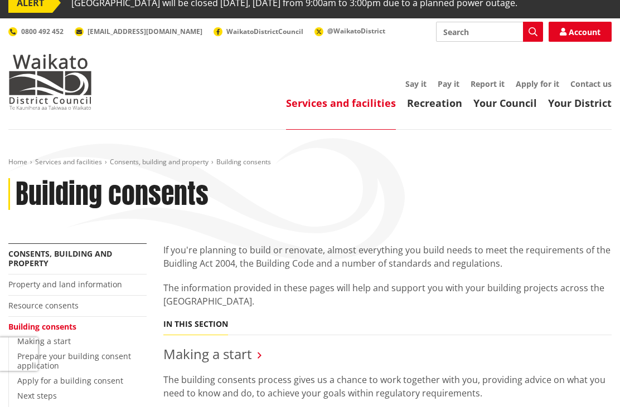 The height and width of the screenshot is (407, 620). What do you see at coordinates (196, 324) in the screenshot?
I see `h5: In this section` at bounding box center [196, 324].